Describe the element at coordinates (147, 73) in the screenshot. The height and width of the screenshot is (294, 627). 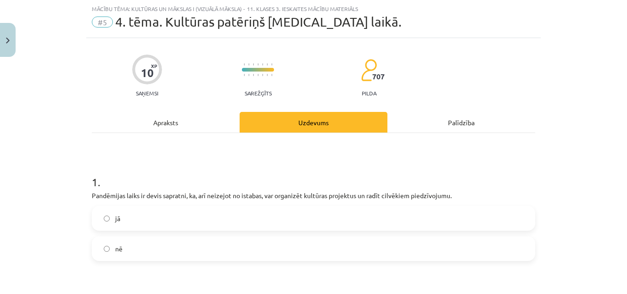
I see `div: 10` at that location.